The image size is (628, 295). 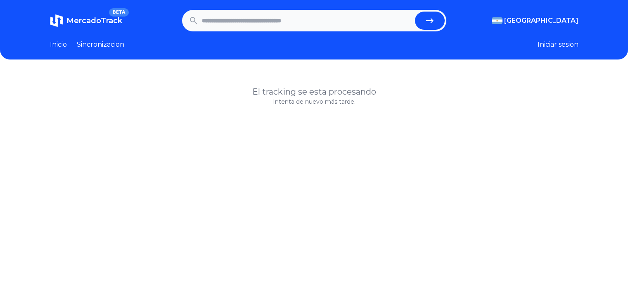 What do you see at coordinates (314, 92) in the screenshot?
I see `h1: El tracking se esta procesando` at bounding box center [314, 92].